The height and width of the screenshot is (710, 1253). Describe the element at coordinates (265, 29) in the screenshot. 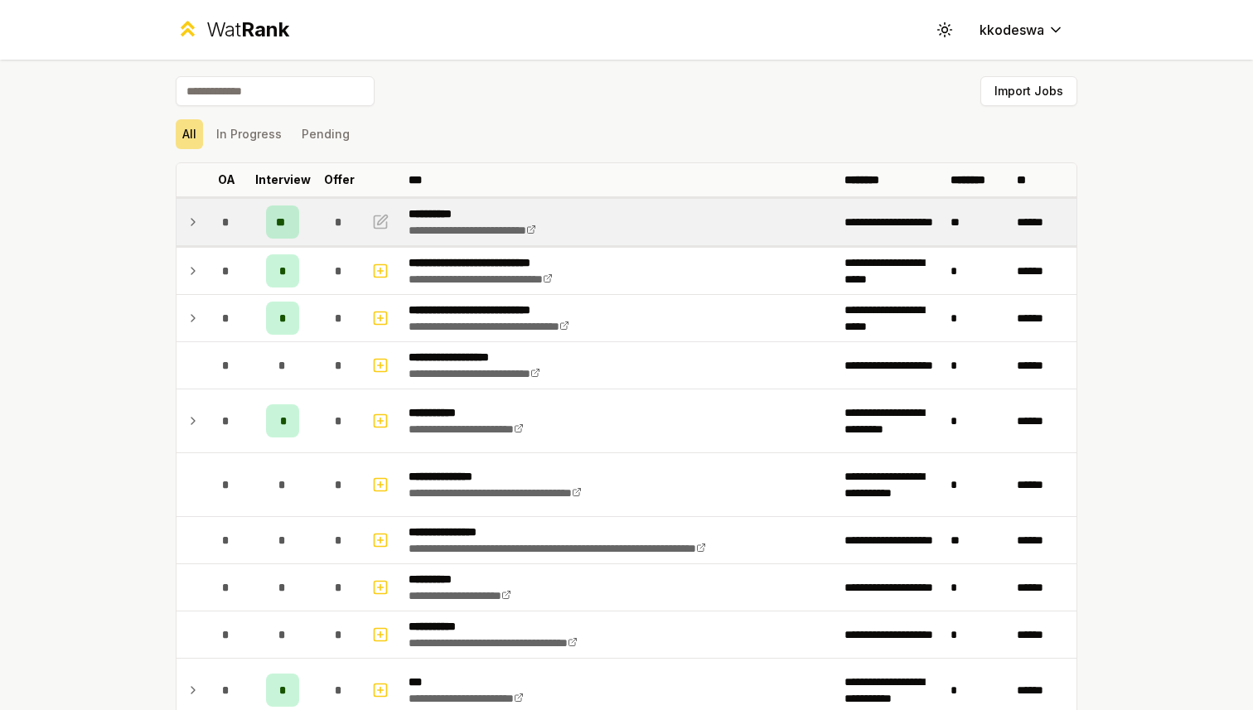

I see `span: Rank` at that location.